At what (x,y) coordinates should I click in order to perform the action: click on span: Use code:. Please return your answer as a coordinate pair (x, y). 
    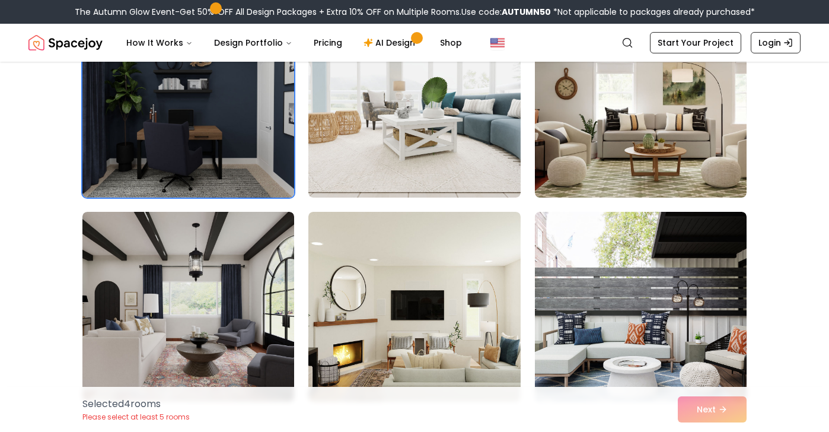
    Looking at the image, I should click on (506, 12).